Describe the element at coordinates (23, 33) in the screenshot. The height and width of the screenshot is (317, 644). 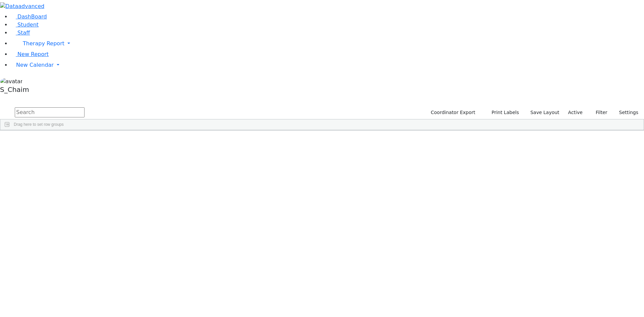
I see `span: Staff` at that location.